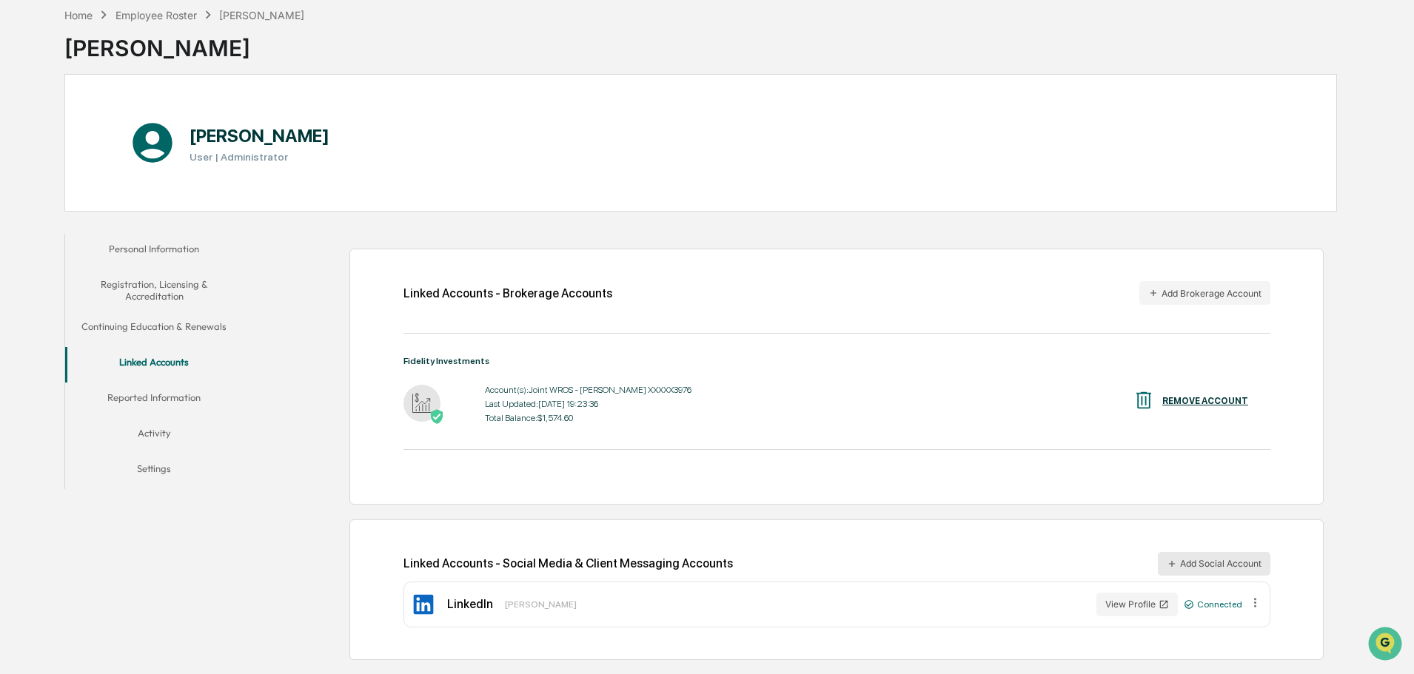 Image resolution: width=1414 pixels, height=674 pixels. I want to click on button: Settings, so click(154, 471).